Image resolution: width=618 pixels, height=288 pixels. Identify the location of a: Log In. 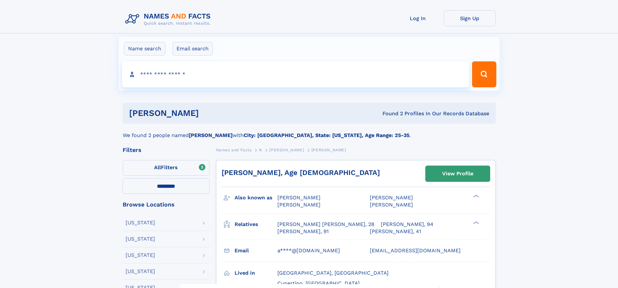
(418, 18).